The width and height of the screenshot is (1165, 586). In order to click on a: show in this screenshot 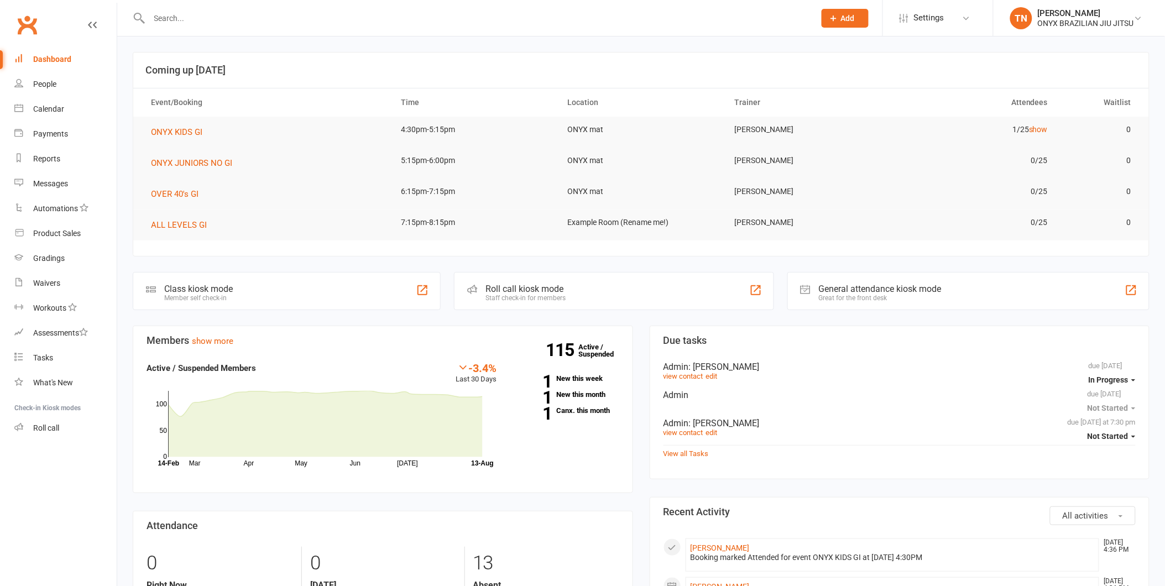, I will do `click(1038, 129)`.